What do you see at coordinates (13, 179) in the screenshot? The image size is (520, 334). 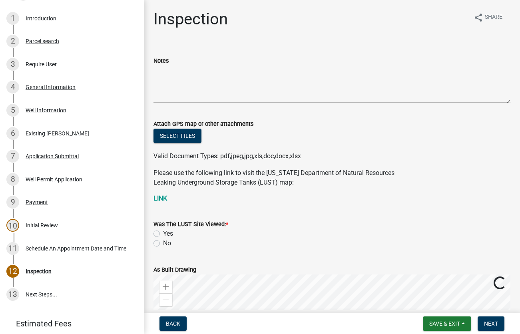 I see `div: 8` at bounding box center [13, 179].